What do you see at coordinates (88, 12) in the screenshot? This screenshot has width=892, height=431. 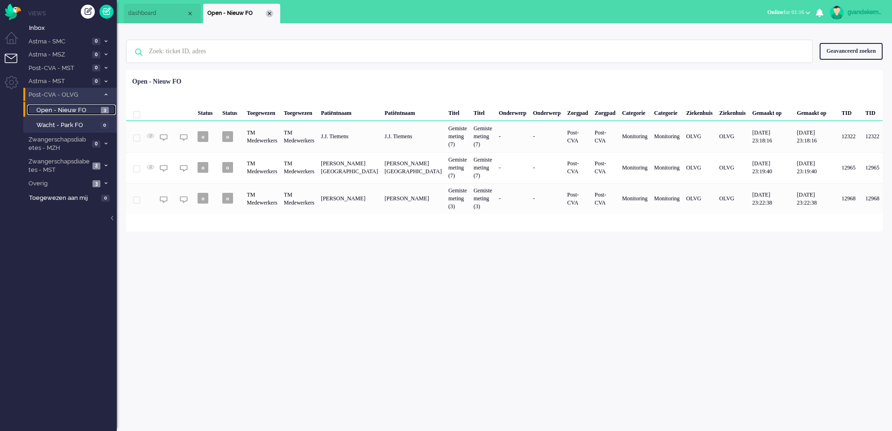 I see `div: Creëer ticket` at bounding box center [88, 12].